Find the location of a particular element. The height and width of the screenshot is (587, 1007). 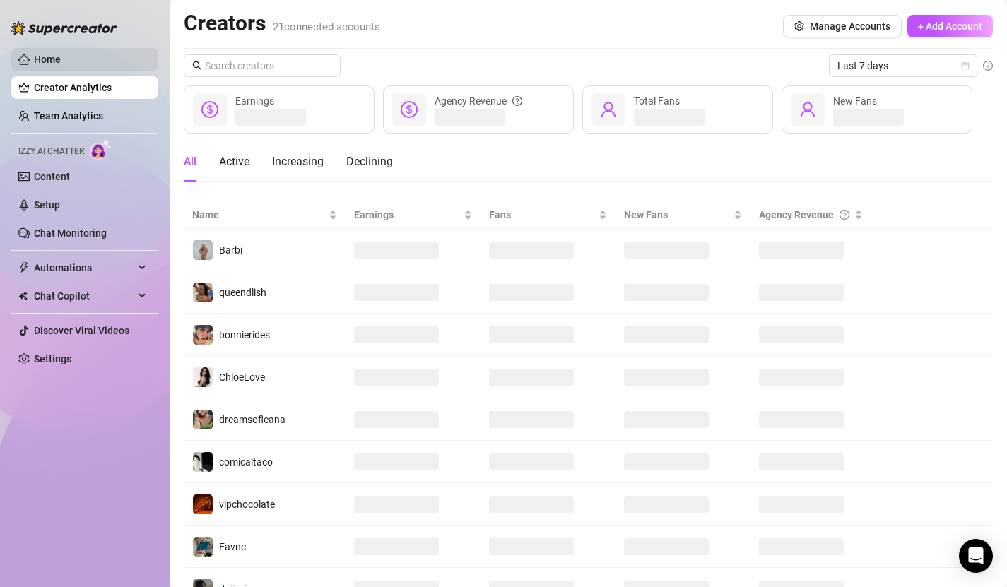

span: Fans is located at coordinates (542, 215).